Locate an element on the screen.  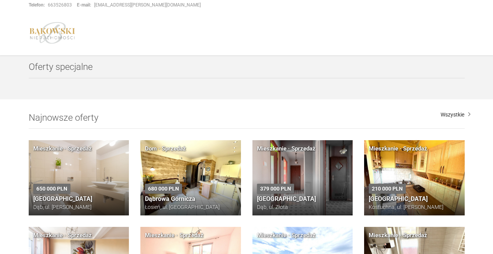
h3: Dąbrowa Górnicza is located at coordinates (190, 199).